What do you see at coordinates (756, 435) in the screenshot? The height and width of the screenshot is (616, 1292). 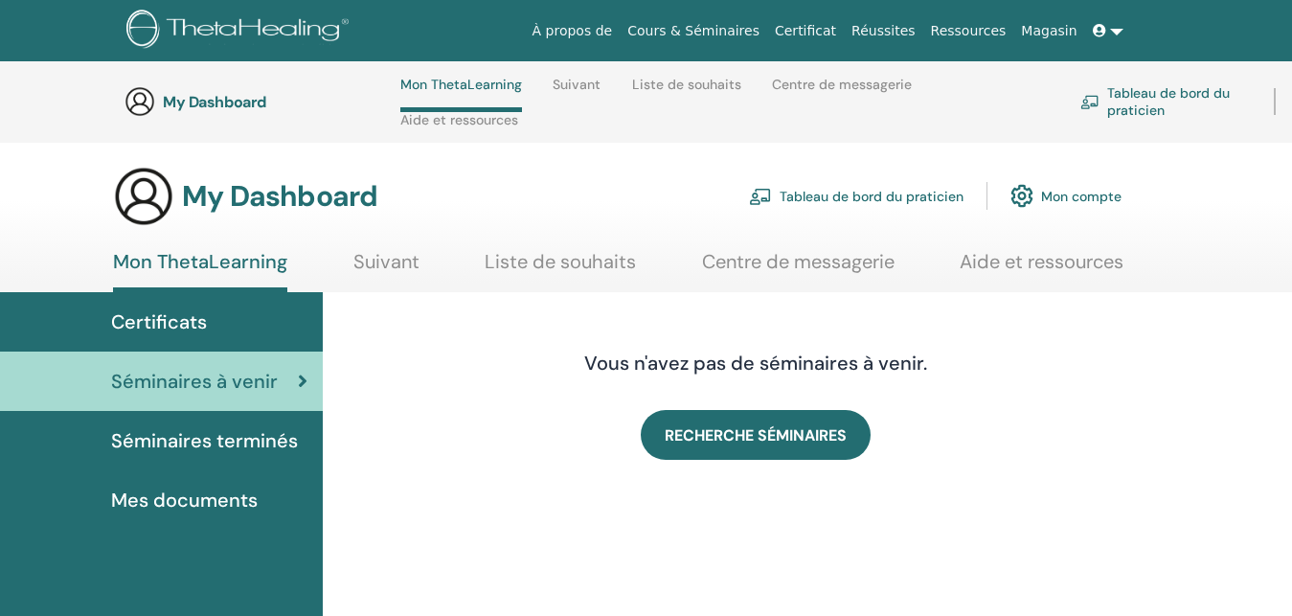 I see `a: RECHERCHE SÉMINAIRES` at bounding box center [756, 435].